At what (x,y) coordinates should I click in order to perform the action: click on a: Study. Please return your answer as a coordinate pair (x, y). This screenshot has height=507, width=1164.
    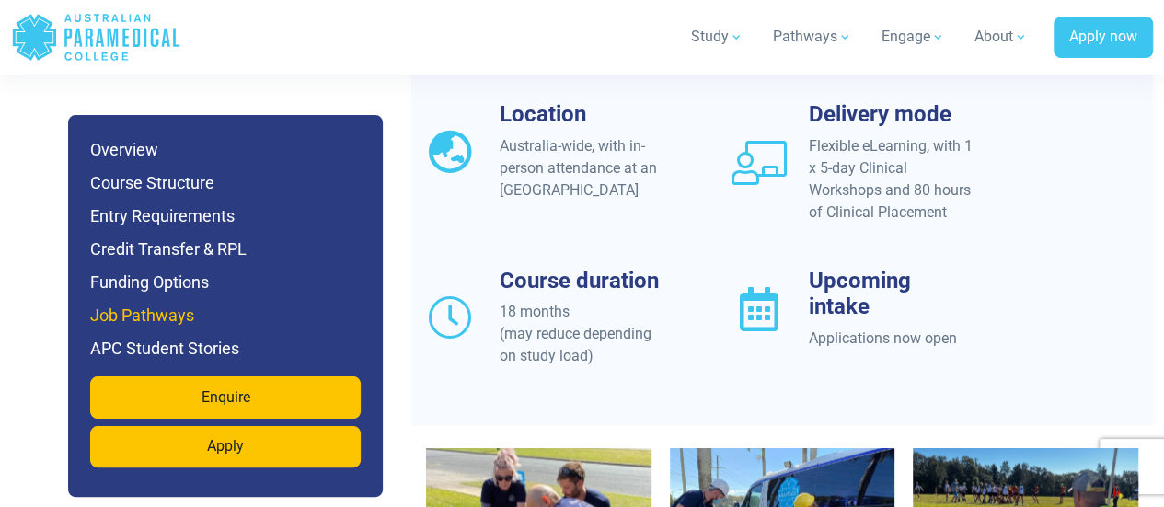
    Looking at the image, I should click on (717, 37).